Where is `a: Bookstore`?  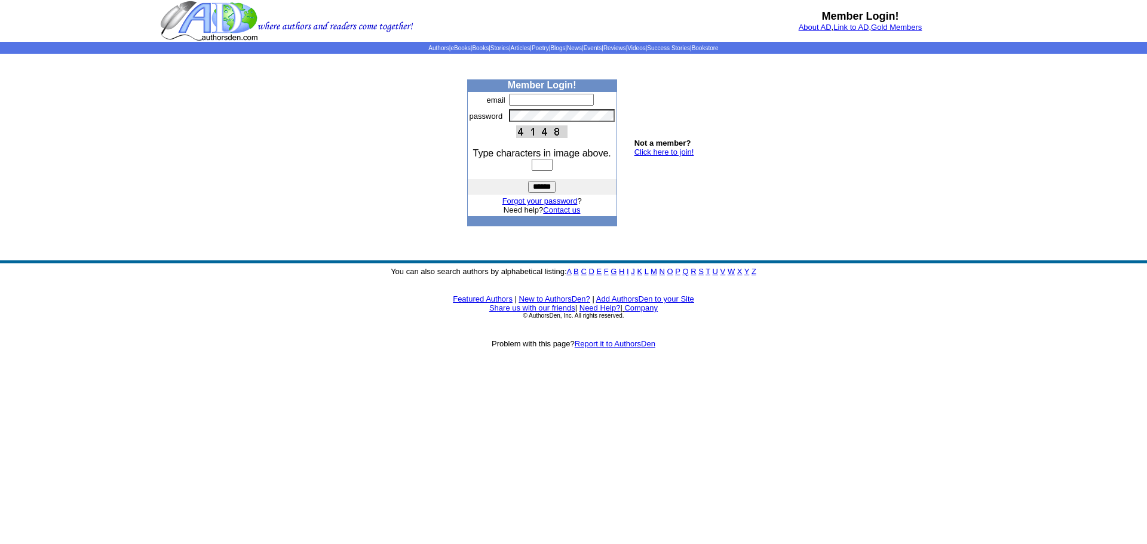 a: Bookstore is located at coordinates (705, 48).